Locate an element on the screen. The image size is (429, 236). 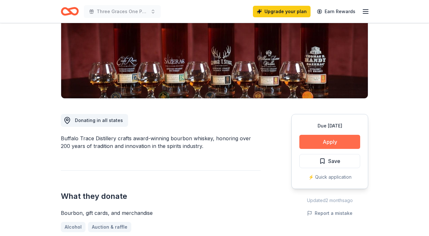
div: ⚡️ Quick application is located at coordinates (330, 177).